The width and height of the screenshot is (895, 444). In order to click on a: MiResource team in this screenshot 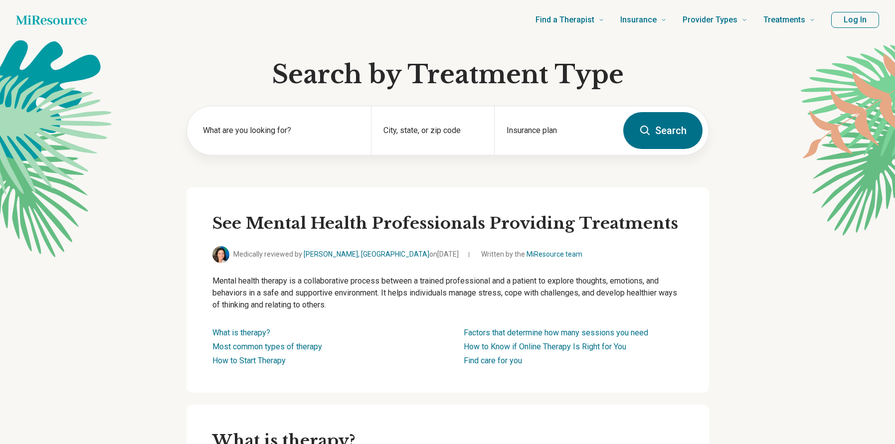, I will do `click(555, 254)`.